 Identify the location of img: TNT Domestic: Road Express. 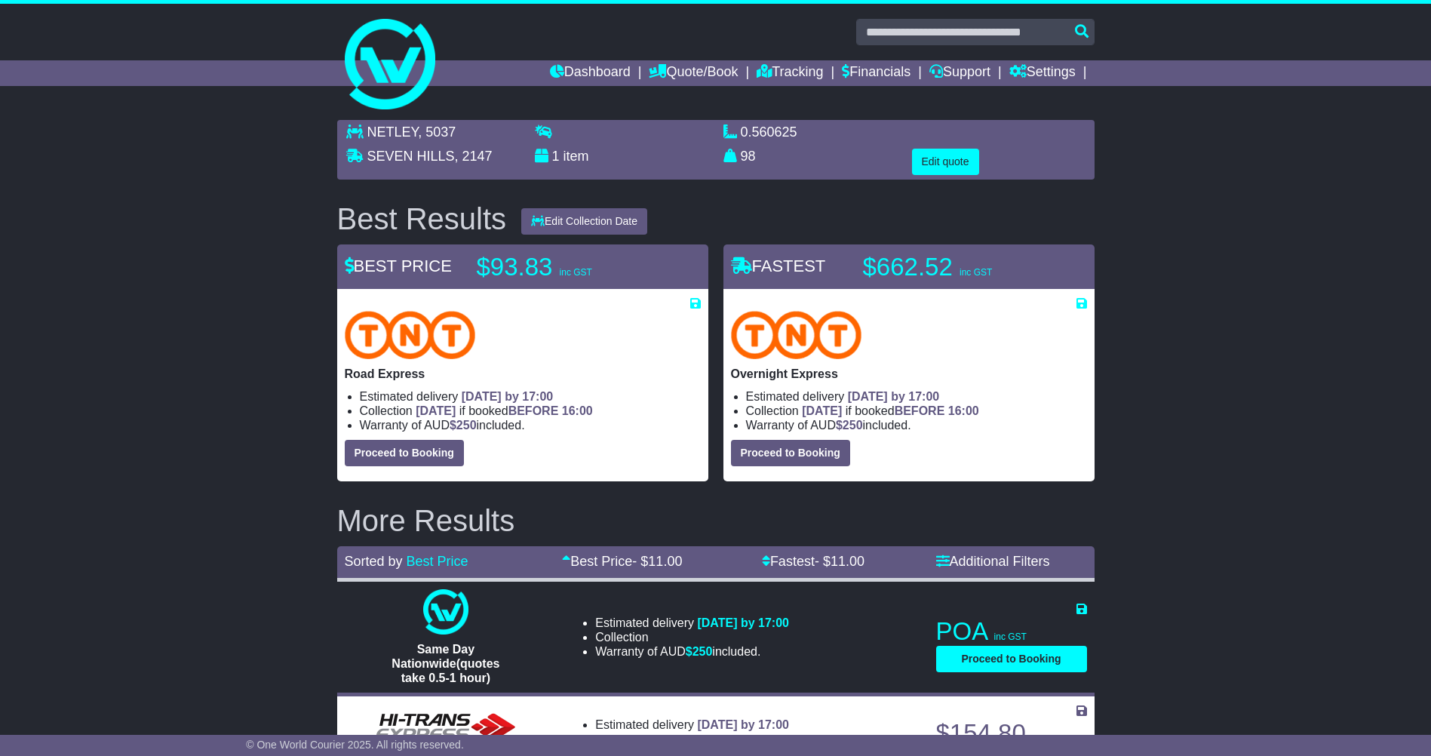
(410, 335).